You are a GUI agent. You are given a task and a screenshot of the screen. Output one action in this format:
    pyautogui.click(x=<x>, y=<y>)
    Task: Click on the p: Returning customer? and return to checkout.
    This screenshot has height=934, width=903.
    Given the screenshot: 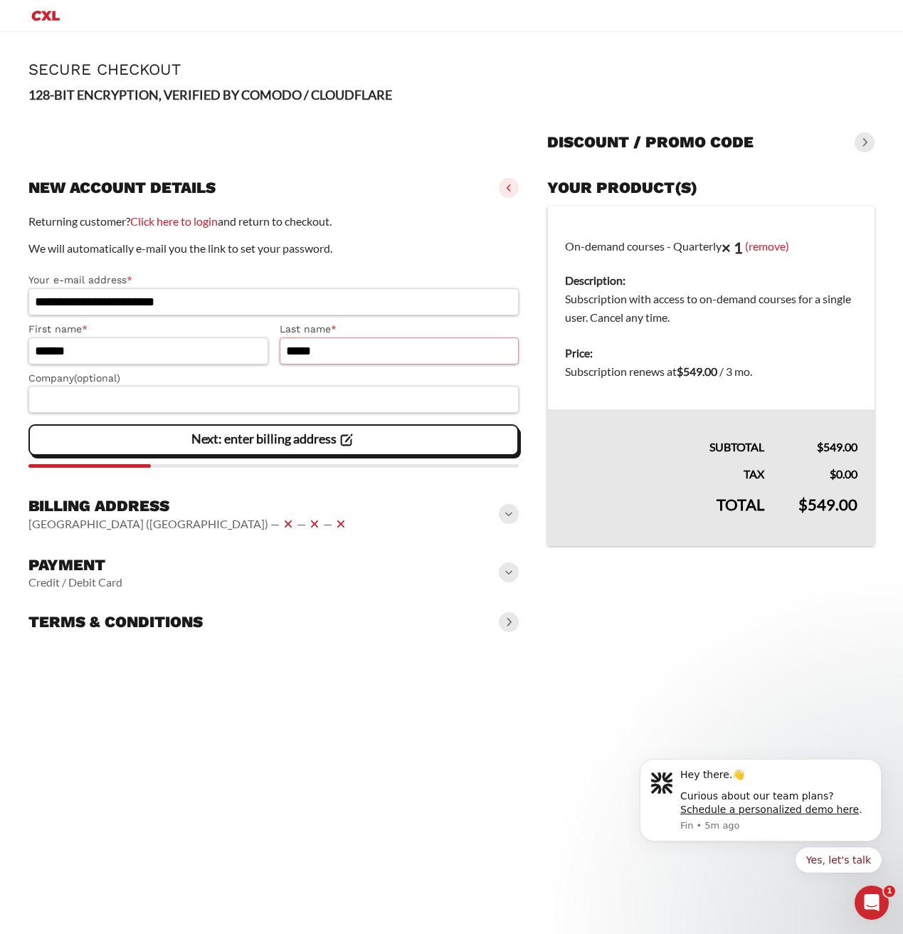 What is the action you would take?
    pyautogui.click(x=273, y=221)
    